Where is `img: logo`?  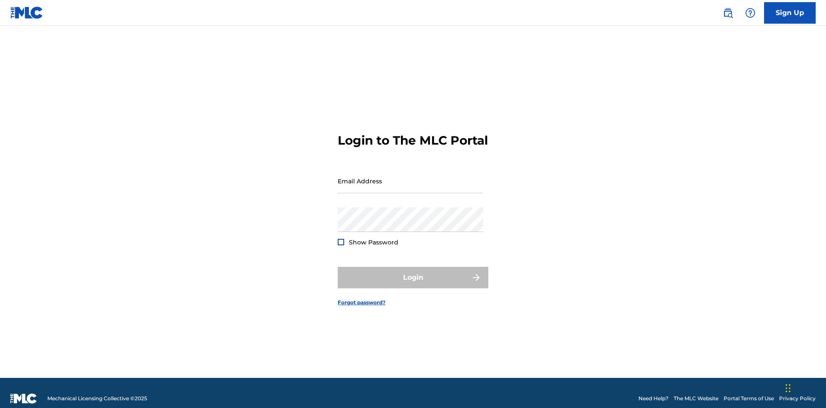 img: logo is located at coordinates (24, 398).